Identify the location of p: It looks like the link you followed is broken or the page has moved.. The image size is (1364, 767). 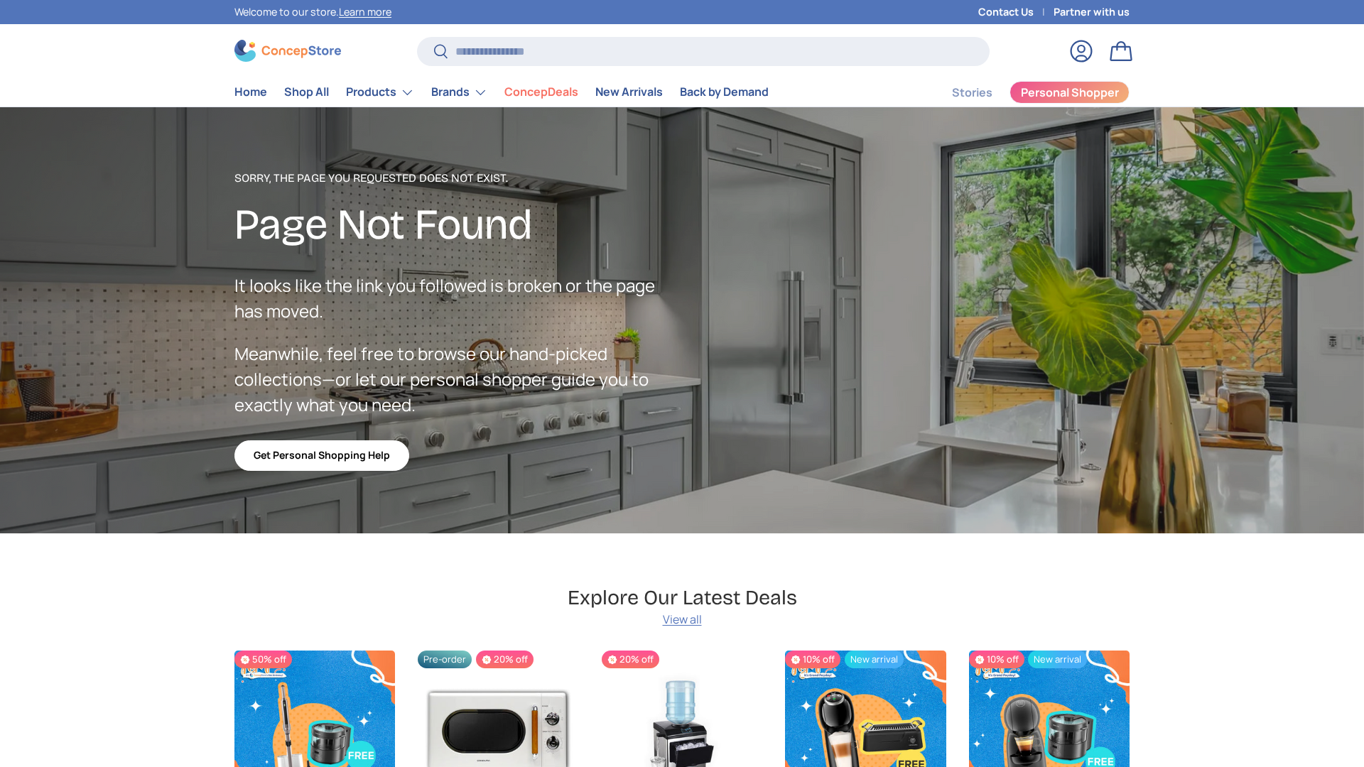
(458, 298).